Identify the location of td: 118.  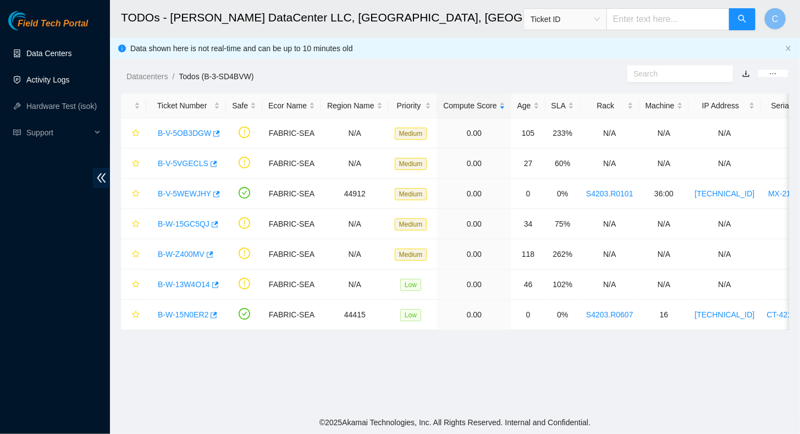
(528, 254).